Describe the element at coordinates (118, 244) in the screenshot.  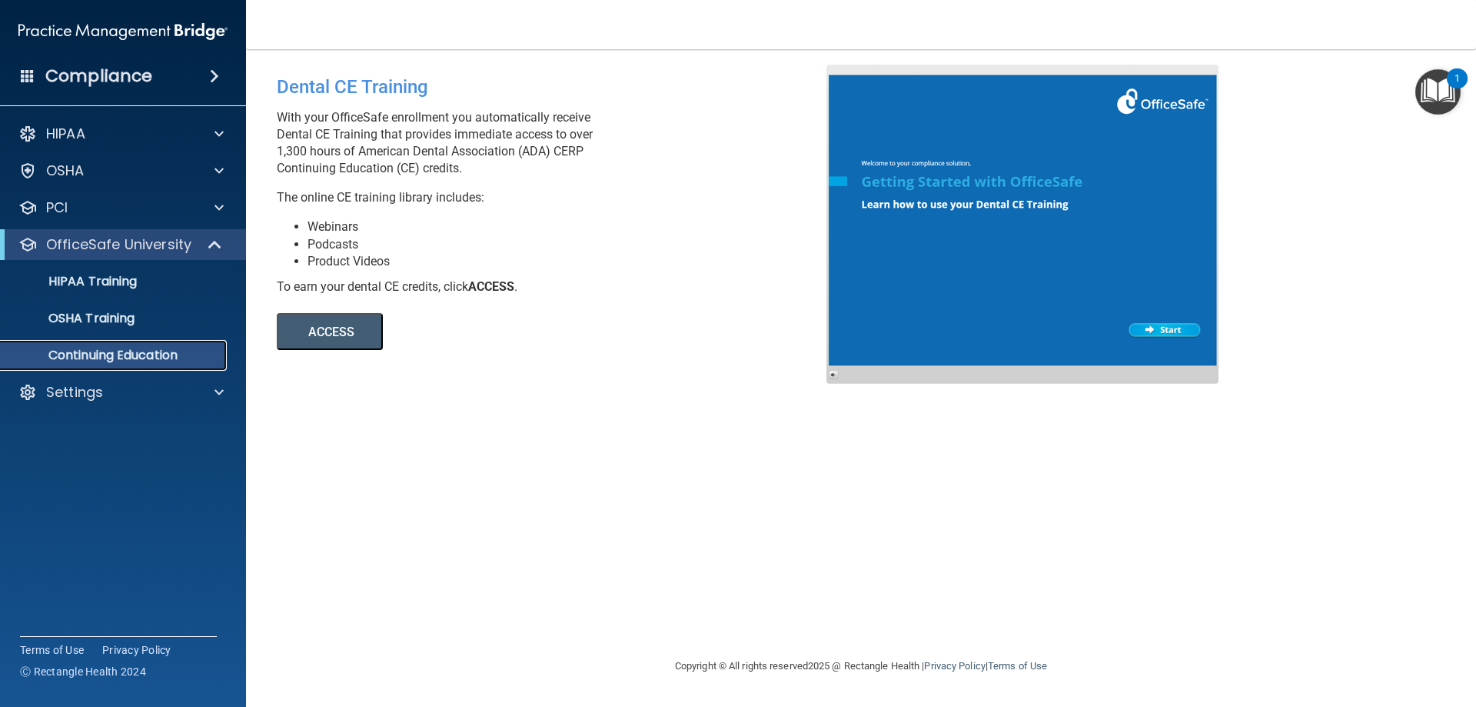
I see `p: OfficeSafe University` at that location.